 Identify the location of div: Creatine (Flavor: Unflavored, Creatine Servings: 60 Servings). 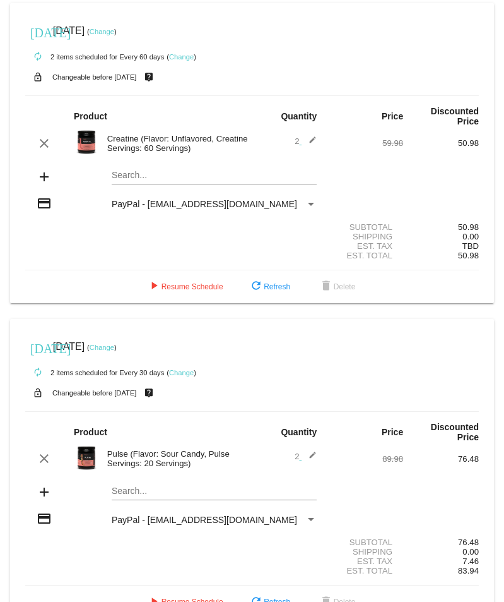
(177, 143).